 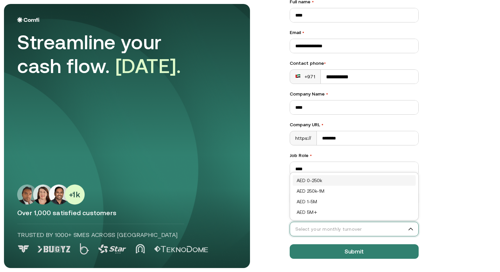 I want to click on img: Logo 1, so click(x=54, y=249).